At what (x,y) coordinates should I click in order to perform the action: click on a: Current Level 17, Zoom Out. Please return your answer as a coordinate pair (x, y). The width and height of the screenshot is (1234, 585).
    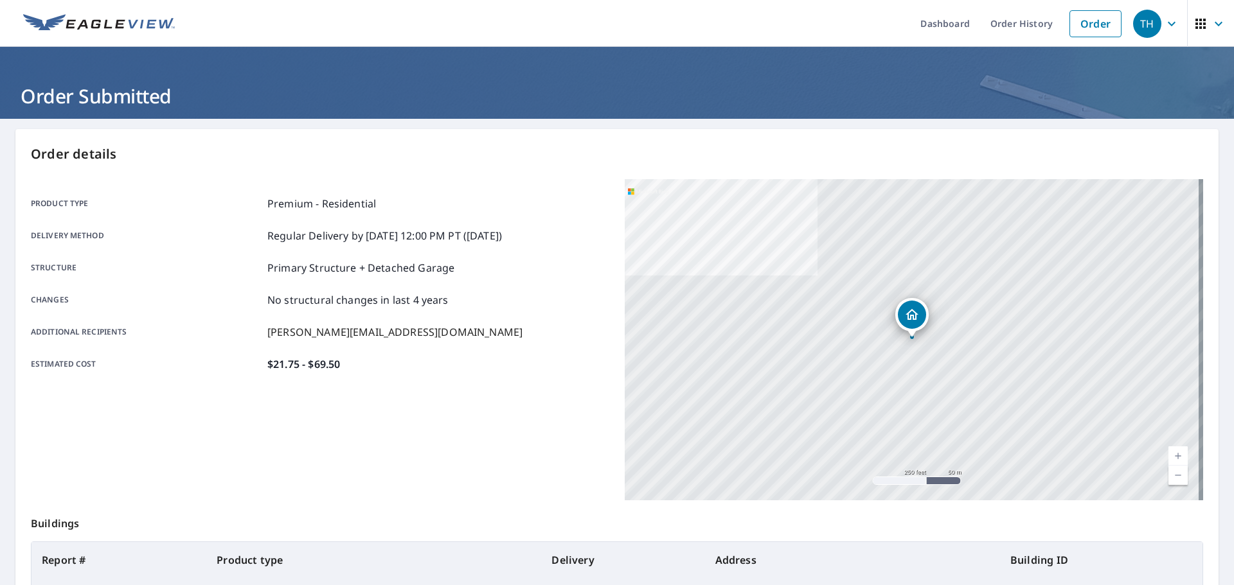
    Looking at the image, I should click on (1178, 476).